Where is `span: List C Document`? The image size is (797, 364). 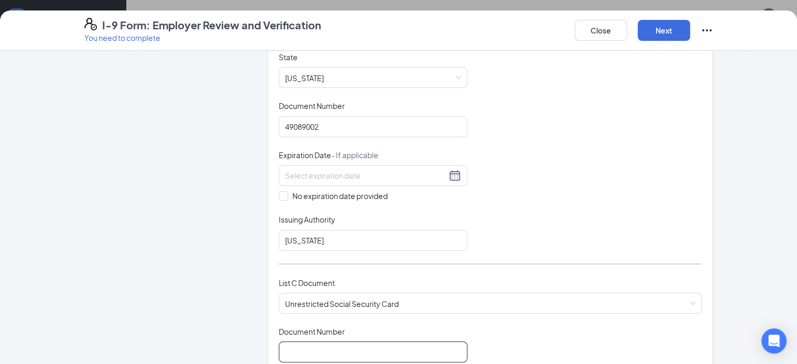 span: List C Document is located at coordinates (307, 283).